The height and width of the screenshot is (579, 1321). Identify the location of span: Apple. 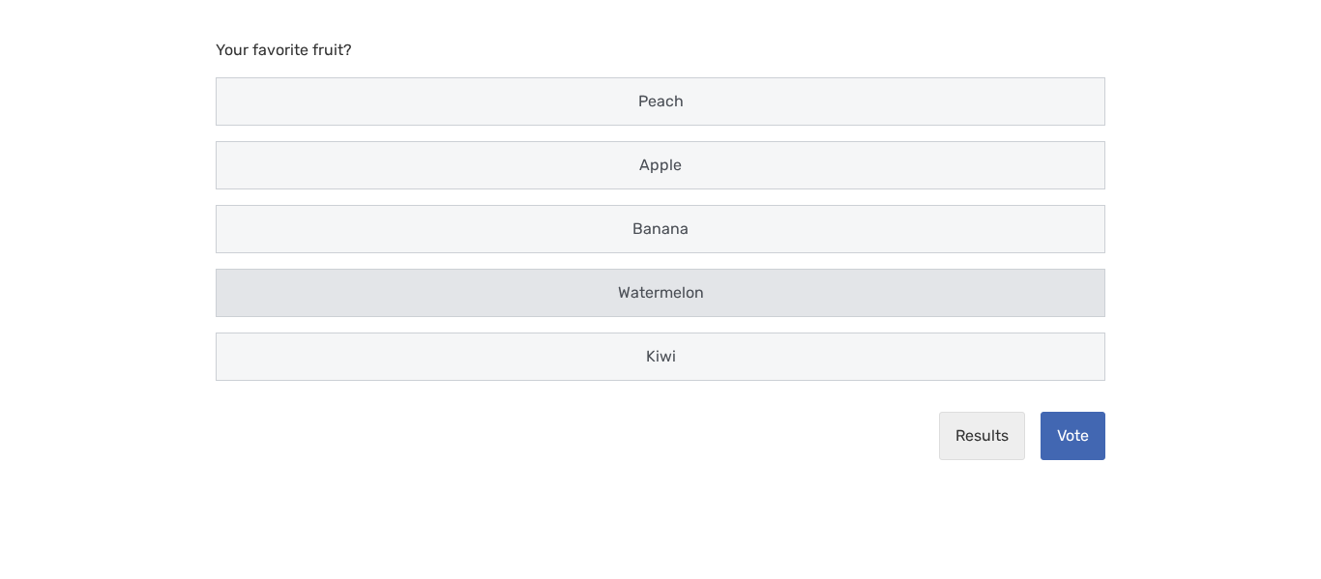
(661, 164).